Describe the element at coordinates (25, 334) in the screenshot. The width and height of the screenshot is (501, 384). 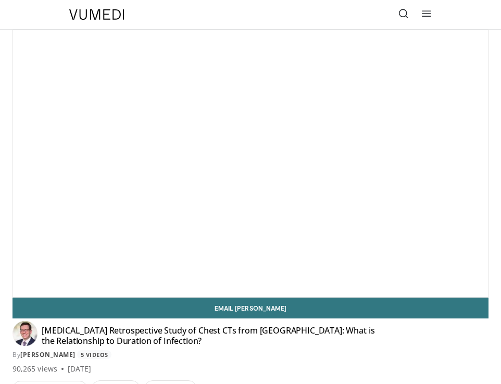
I see `img: Avatar` at that location.